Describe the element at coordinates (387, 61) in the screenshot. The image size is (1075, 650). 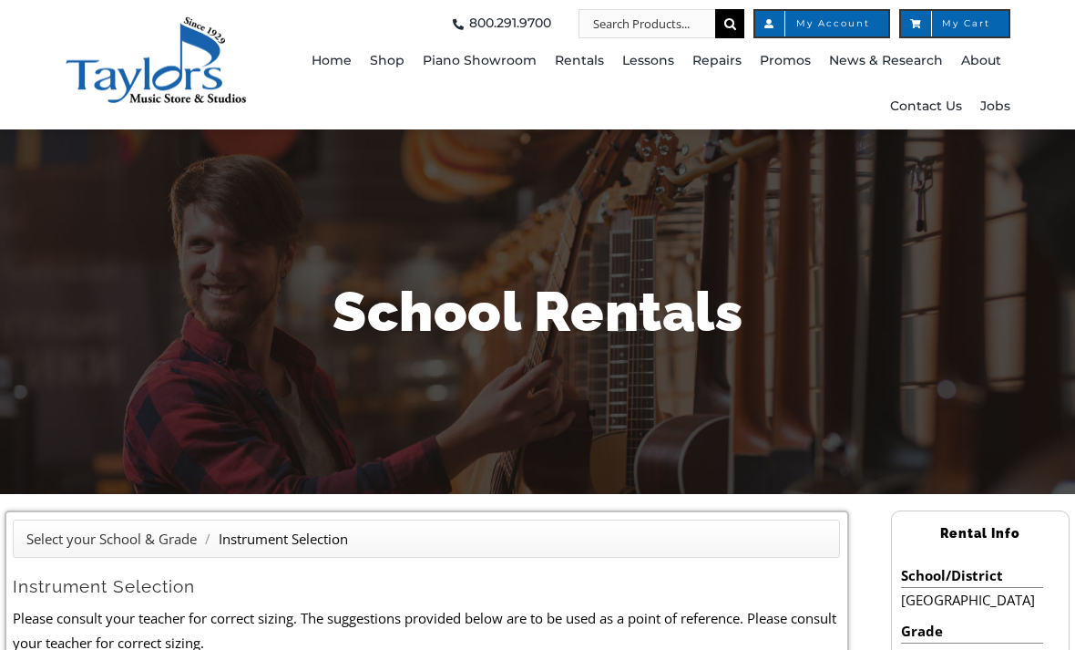
I see `a: Shop` at that location.